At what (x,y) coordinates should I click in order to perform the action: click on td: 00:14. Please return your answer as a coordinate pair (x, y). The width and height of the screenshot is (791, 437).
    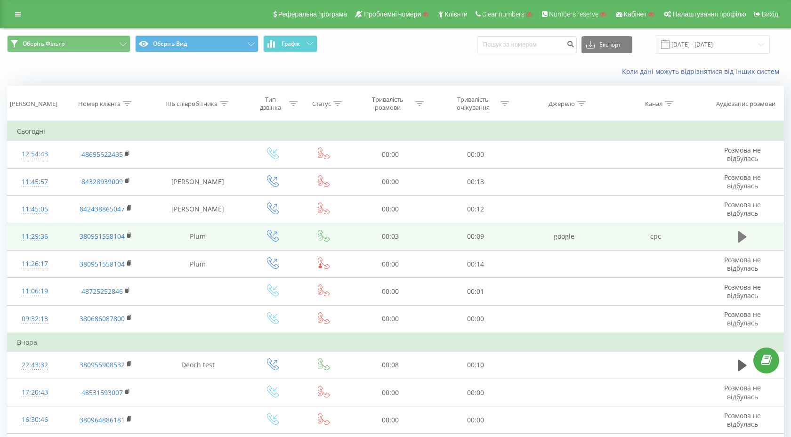
    Looking at the image, I should click on (475, 264).